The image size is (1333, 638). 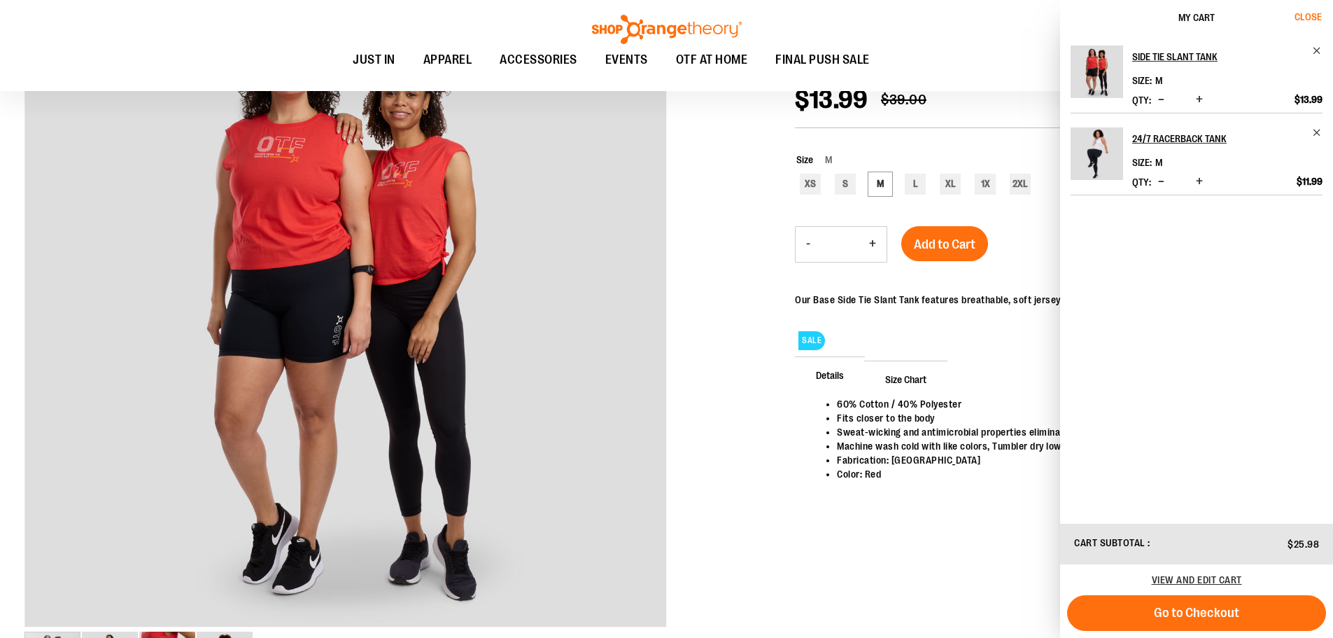 I want to click on span: View and edit cart, so click(x=1197, y=580).